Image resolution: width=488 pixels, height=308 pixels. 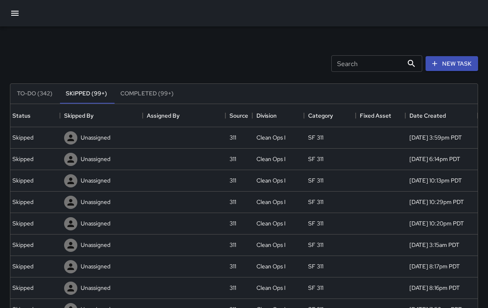 I want to click on button: Completed (99+), so click(x=147, y=94).